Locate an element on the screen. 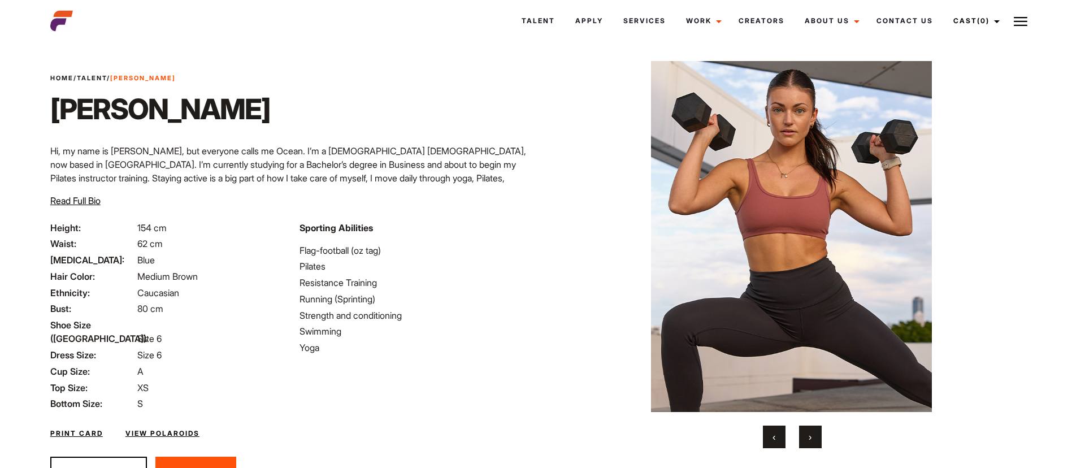  a: Contact Us is located at coordinates (905, 21).